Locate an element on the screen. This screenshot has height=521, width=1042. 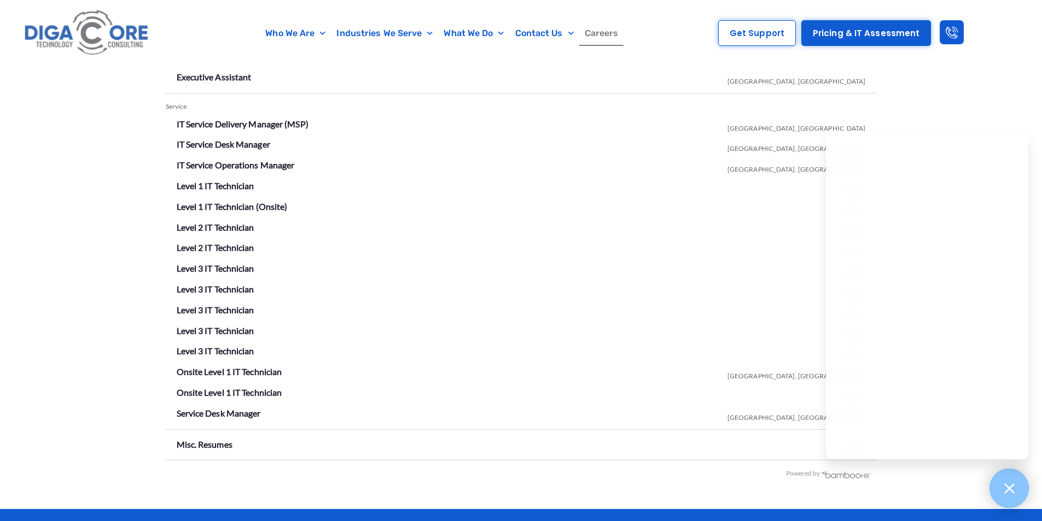
a: Get Support is located at coordinates (757, 33).